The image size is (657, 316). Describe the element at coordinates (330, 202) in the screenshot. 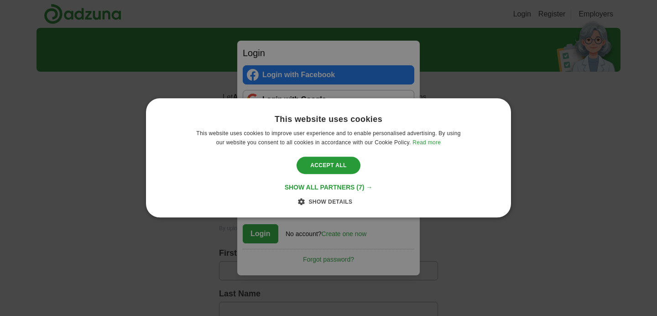

I see `span: Show details` at that location.